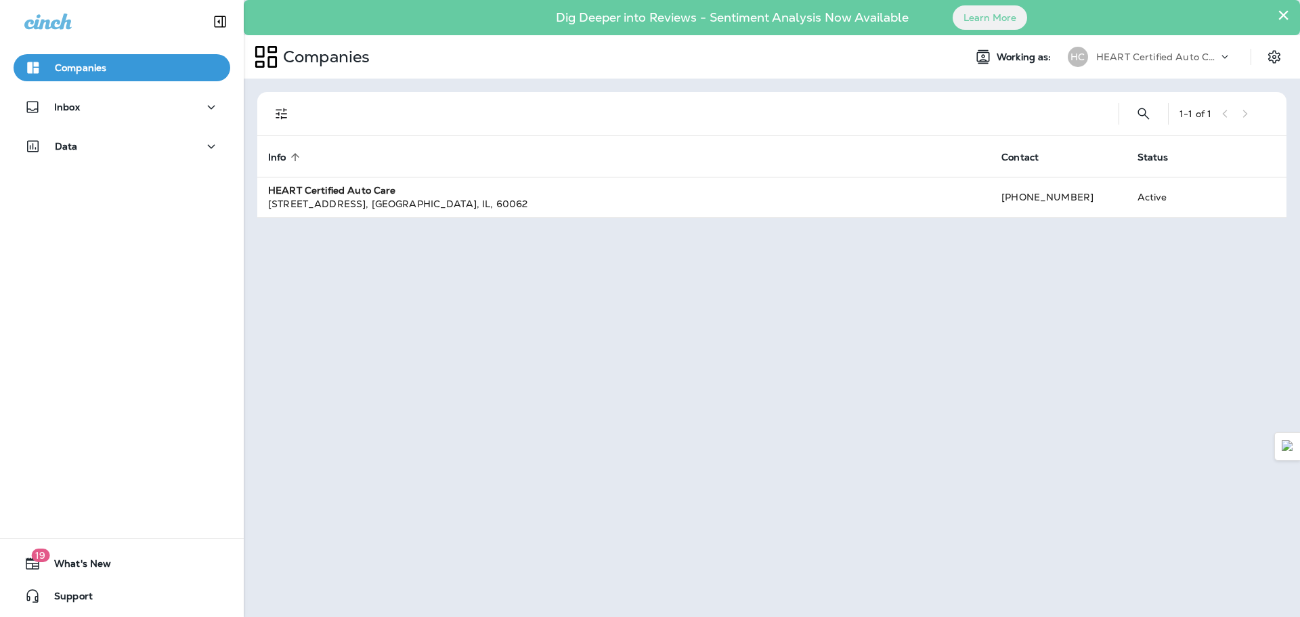 Image resolution: width=1300 pixels, height=617 pixels. I want to click on button: Close, so click(1283, 15).